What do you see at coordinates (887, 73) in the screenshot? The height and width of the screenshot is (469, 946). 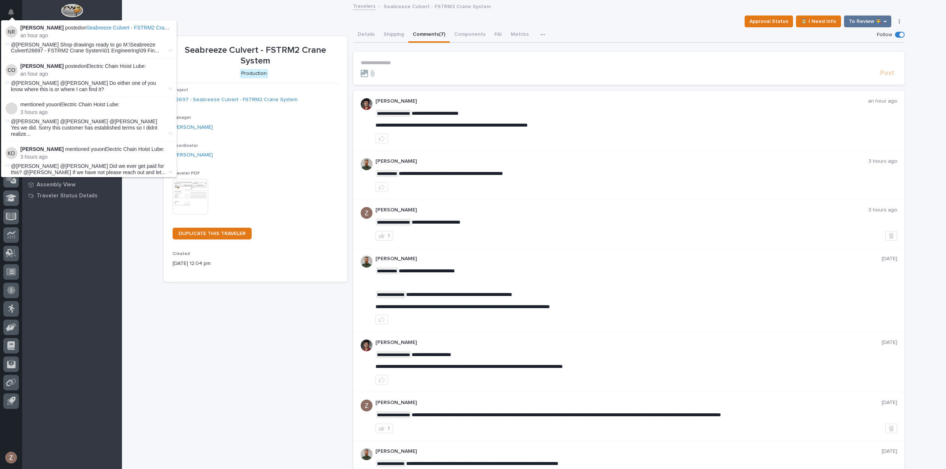 I see `button: Post` at bounding box center [887, 73].